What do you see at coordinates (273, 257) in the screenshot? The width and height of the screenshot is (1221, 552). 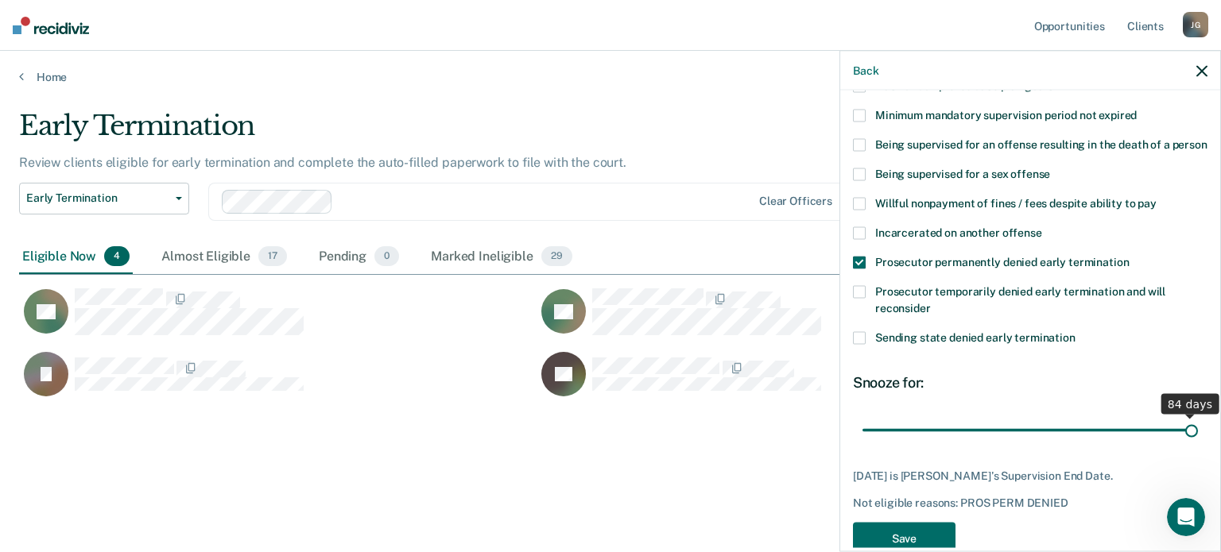 I see `span: 17` at bounding box center [273, 257].